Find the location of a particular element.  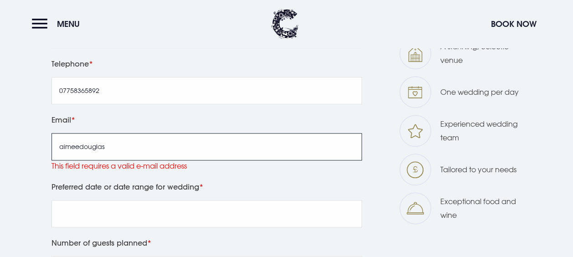

p: Exceptional food and wine is located at coordinates (484, 208).